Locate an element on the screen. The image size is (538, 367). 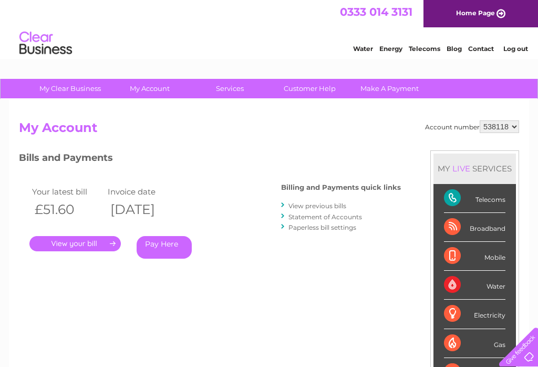
a: Energy is located at coordinates (391, 48).